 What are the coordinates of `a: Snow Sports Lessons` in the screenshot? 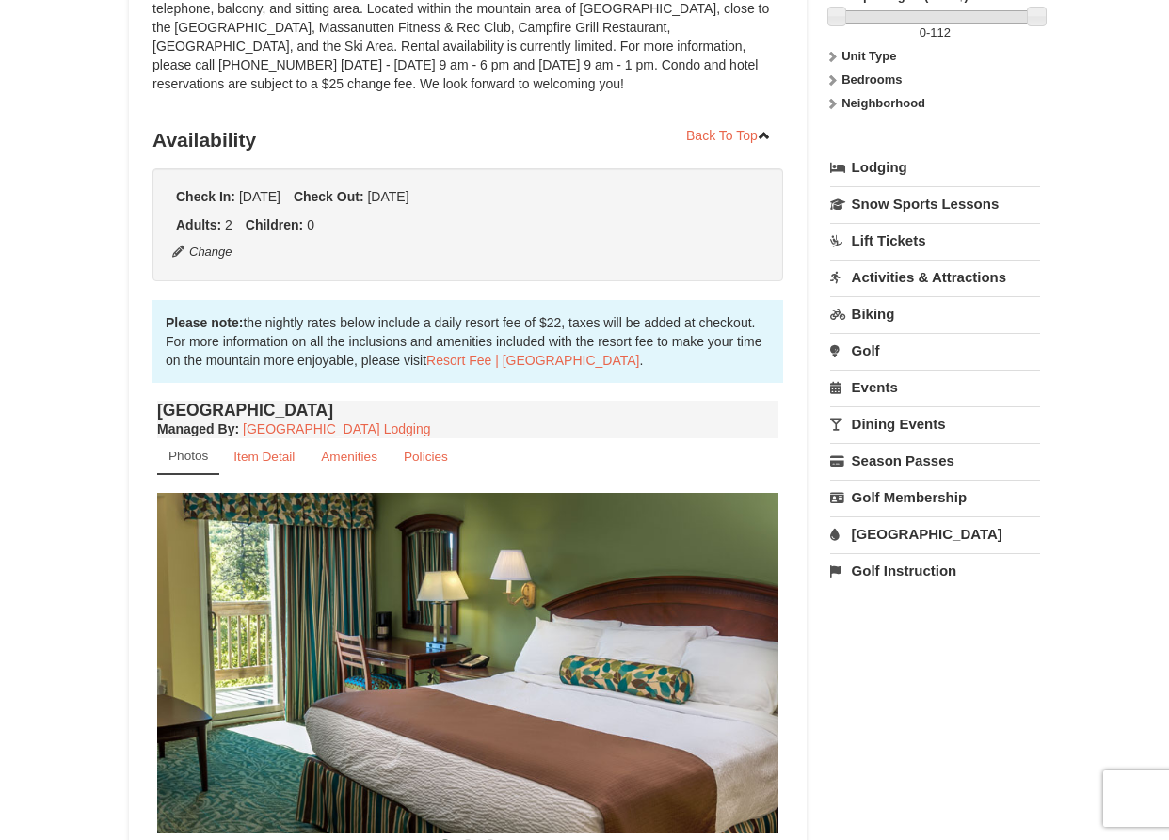 It's located at (935, 203).